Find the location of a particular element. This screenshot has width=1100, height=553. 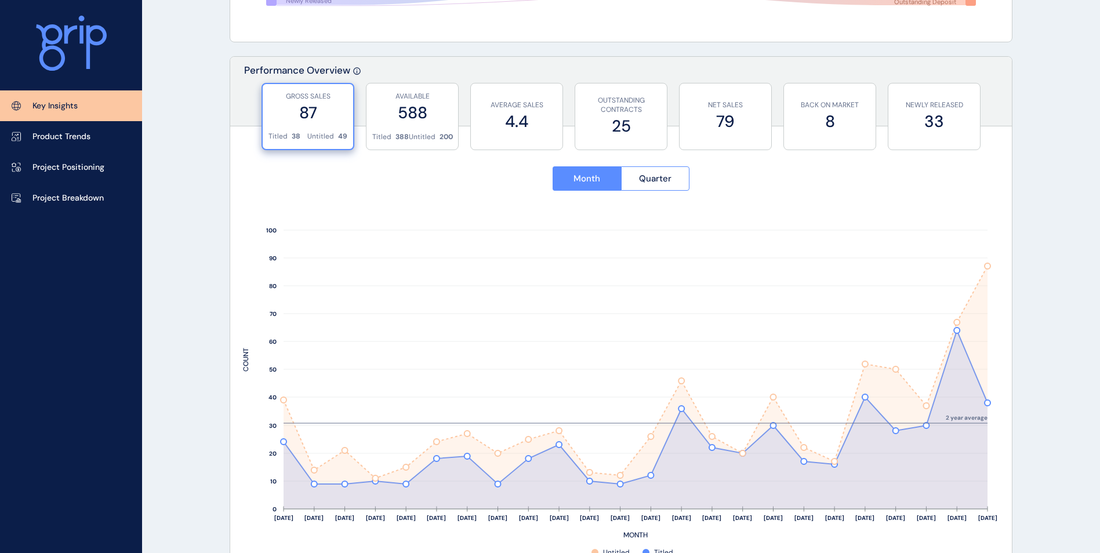

p: 388 is located at coordinates (402, 137).